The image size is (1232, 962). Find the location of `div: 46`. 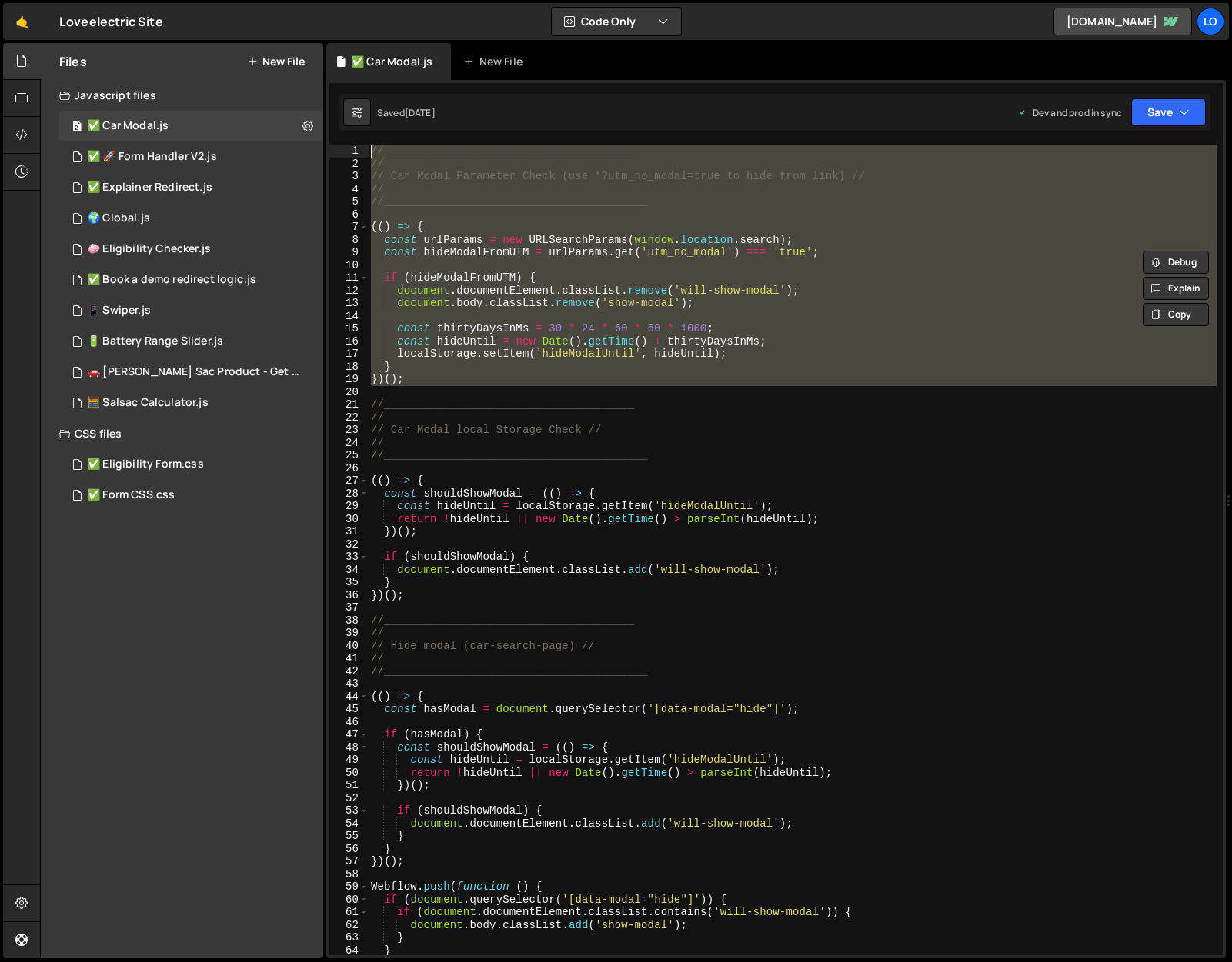

div: 46 is located at coordinates (348, 722).